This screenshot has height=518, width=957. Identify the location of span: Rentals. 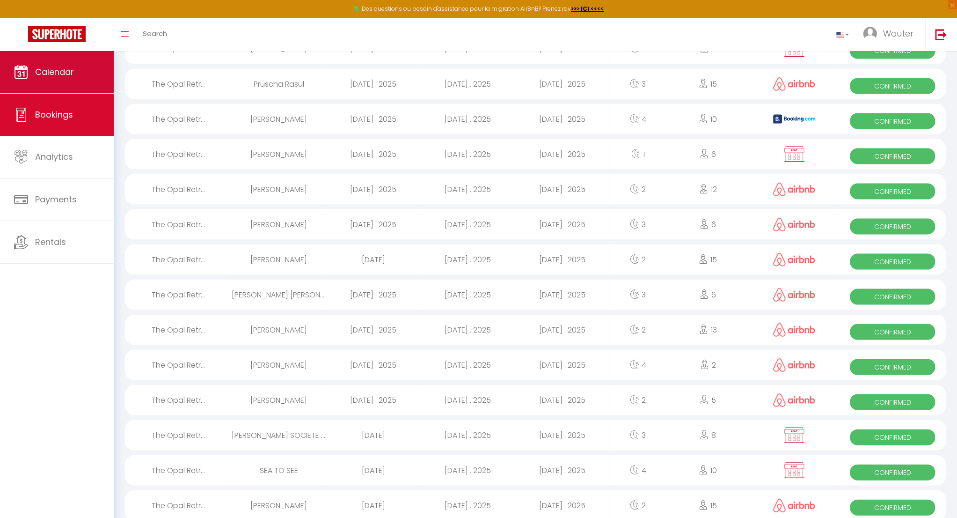
(51, 242).